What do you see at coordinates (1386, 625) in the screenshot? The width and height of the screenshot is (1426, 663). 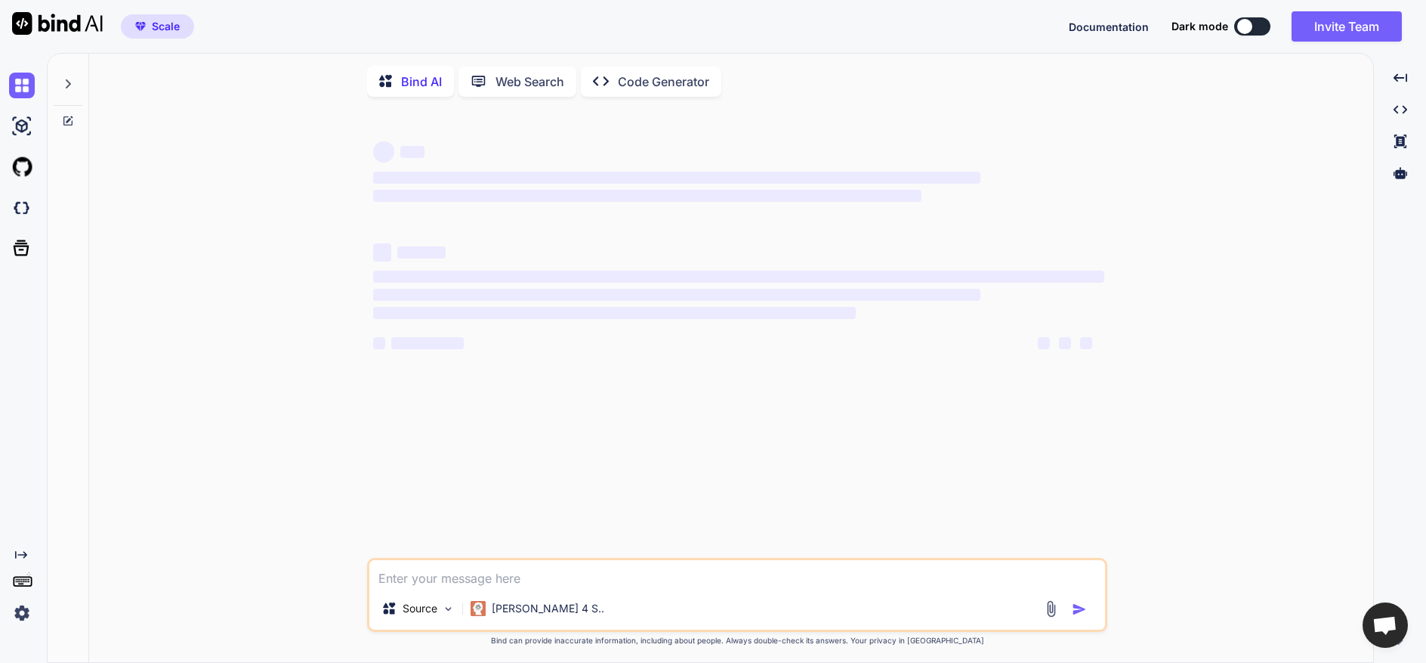 I see `a: Open chat` at bounding box center [1386, 625].